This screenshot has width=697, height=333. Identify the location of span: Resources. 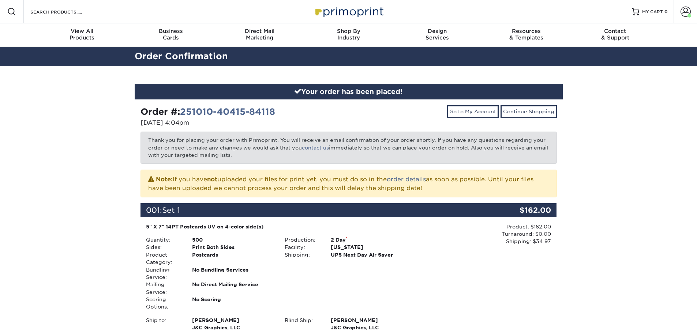
(526, 31).